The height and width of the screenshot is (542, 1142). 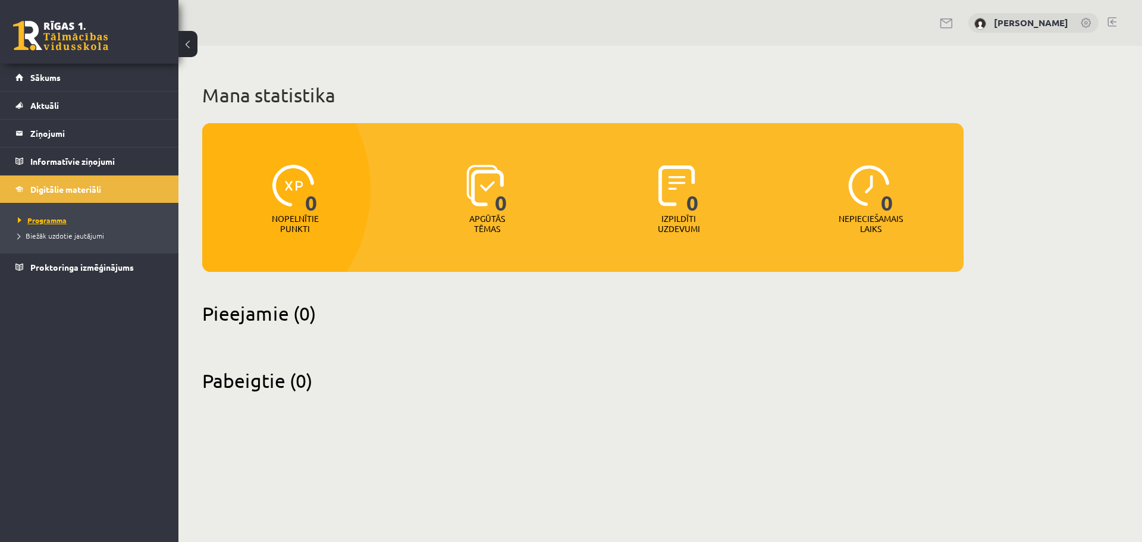 I want to click on p: Izpildīti uzdevumi, so click(x=679, y=224).